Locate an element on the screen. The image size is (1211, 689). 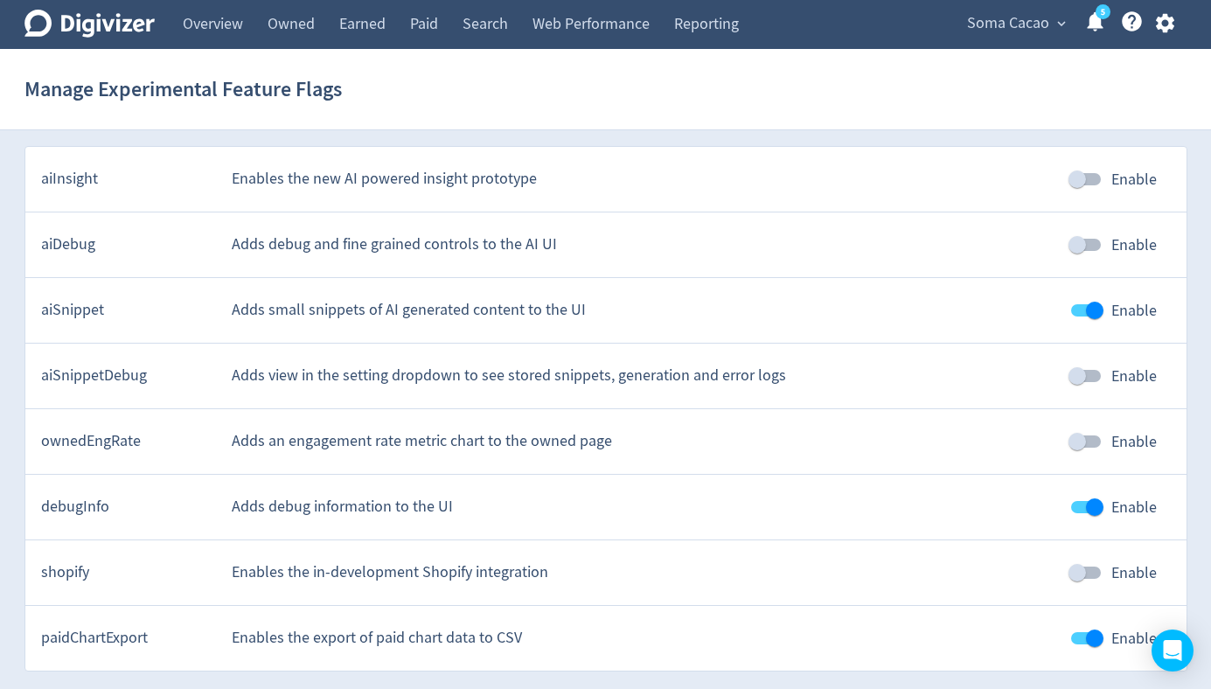
div: Adds small snippets of AI generated content to the UI is located at coordinates (643, 309).